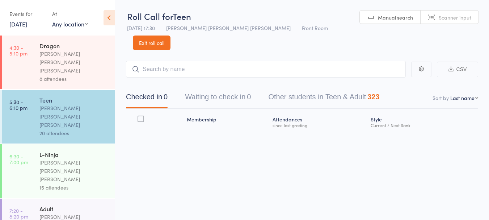  Describe the element at coordinates (423, 125) in the screenshot. I see `div: Current / Next Rank` at that location.